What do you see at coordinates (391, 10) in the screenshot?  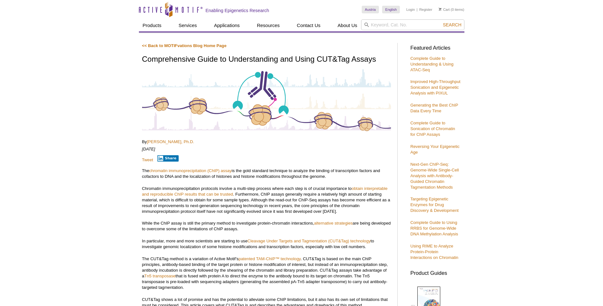 I see `a: English` at bounding box center [391, 10].